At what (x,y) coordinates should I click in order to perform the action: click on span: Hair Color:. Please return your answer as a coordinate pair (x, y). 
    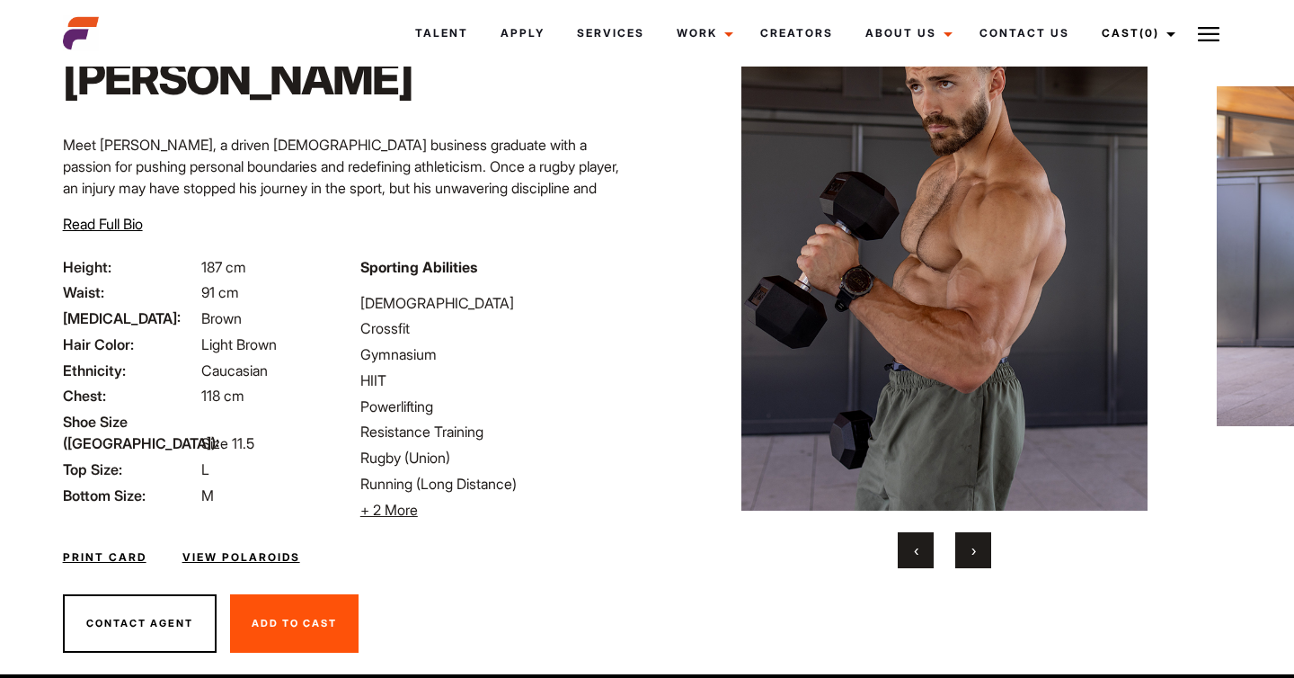
    Looking at the image, I should click on (130, 344).